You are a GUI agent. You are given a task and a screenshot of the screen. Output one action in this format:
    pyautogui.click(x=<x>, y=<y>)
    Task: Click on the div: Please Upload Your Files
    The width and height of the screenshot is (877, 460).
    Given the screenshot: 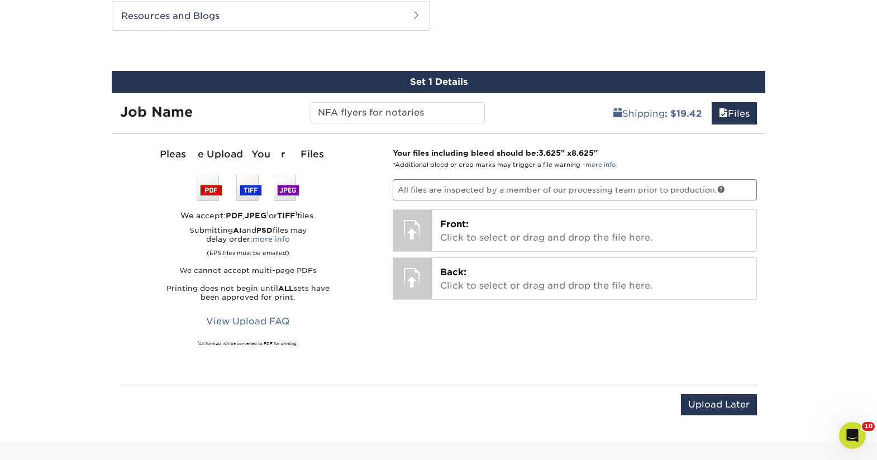 What is the action you would take?
    pyautogui.click(x=248, y=155)
    